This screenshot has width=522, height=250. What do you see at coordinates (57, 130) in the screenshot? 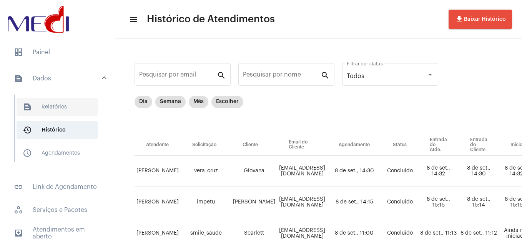
I see `span: Histórico` at bounding box center [57, 130].